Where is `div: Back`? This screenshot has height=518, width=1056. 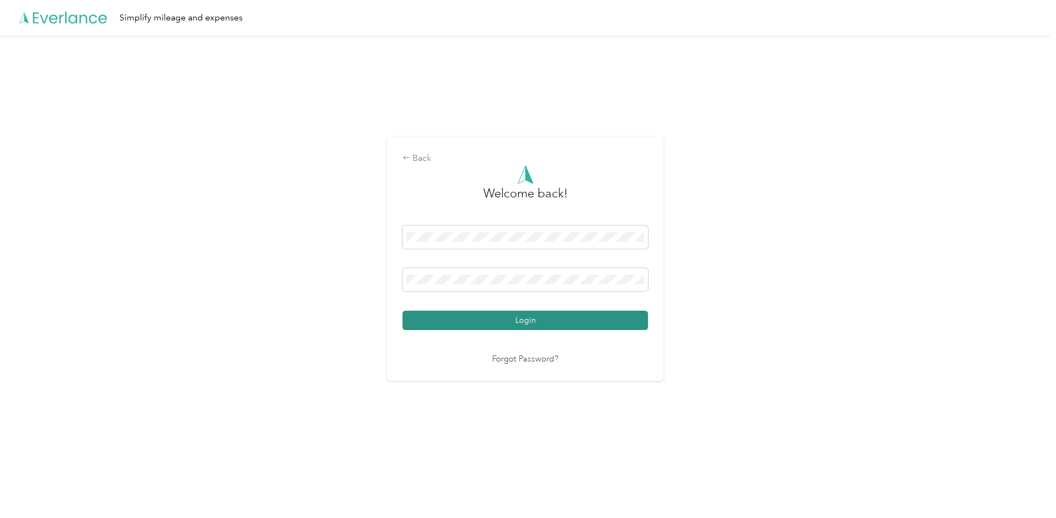 div: Back is located at coordinates (525, 159).